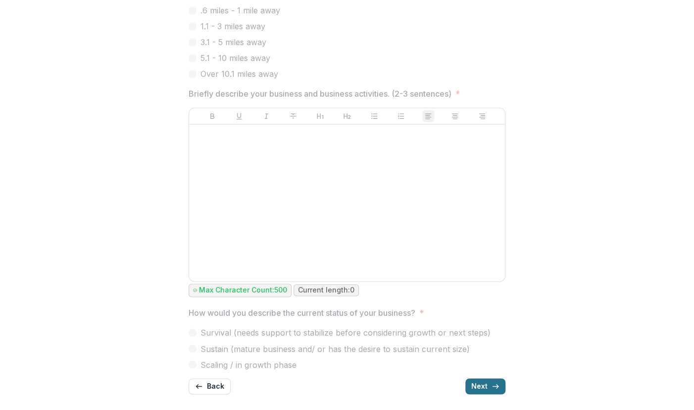 The width and height of the screenshot is (694, 410). What do you see at coordinates (347, 116) in the screenshot?
I see `button: Heading 2` at bounding box center [347, 116].